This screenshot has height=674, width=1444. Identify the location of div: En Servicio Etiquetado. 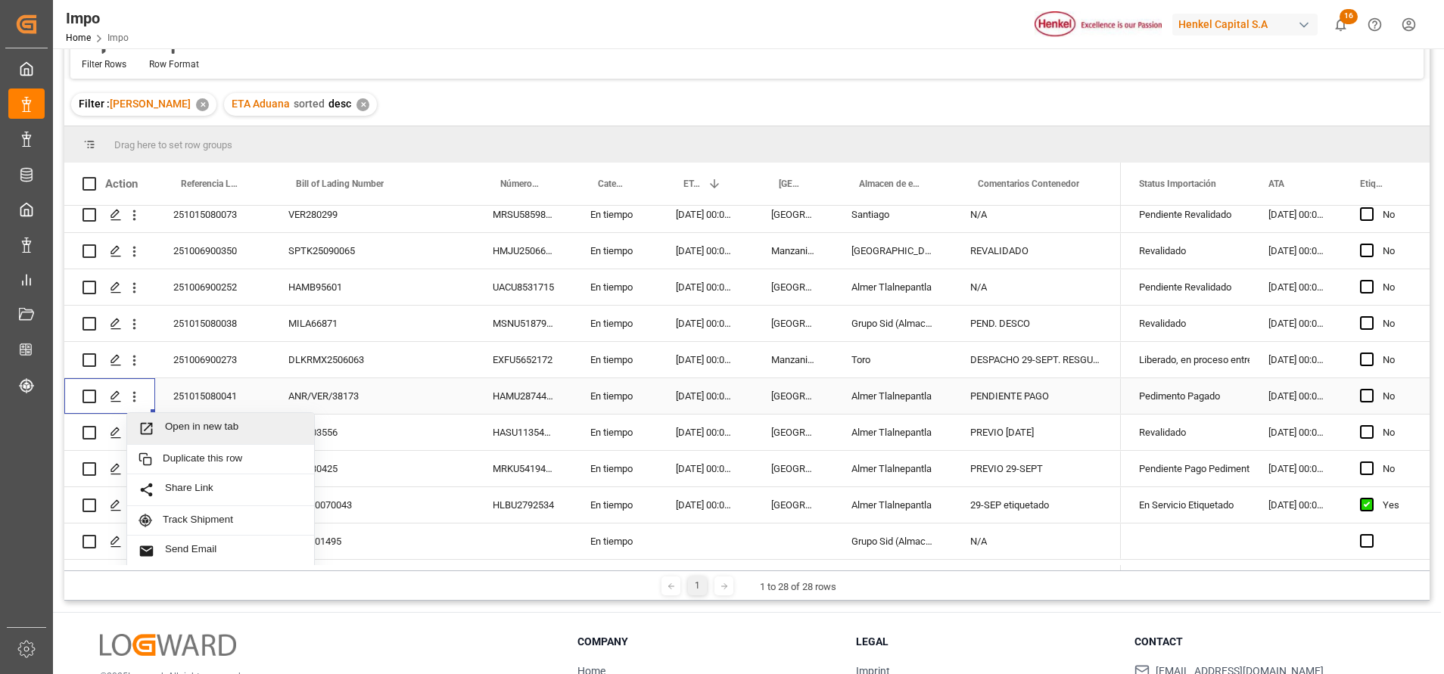
(1185, 505).